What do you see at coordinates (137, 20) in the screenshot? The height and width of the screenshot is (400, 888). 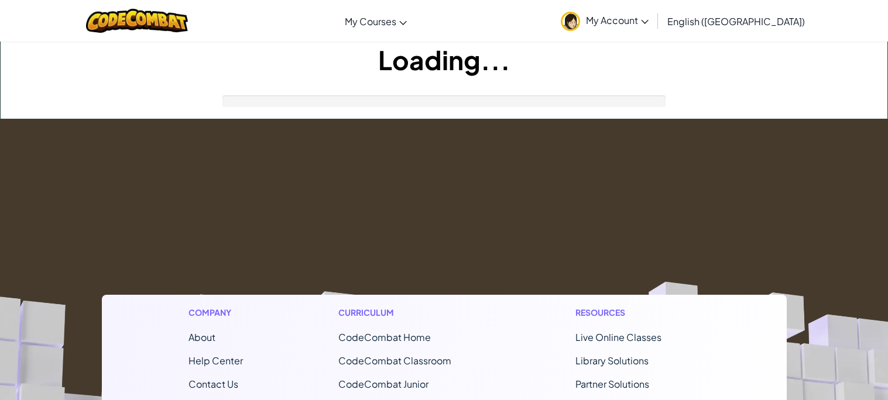 I see `a: CodeCombat logo` at bounding box center [137, 20].